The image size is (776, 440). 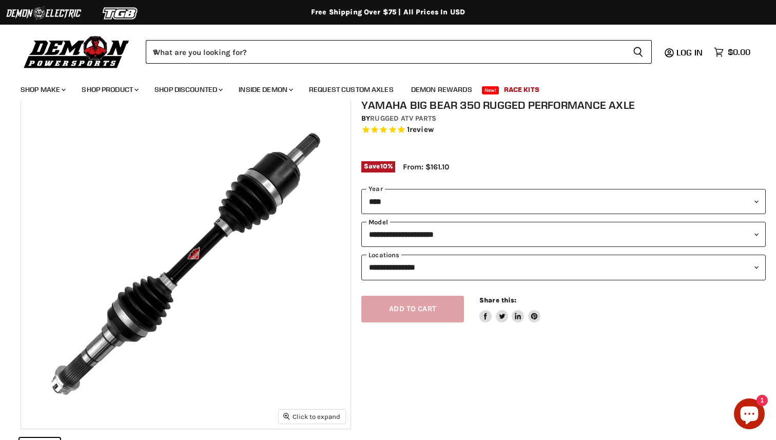 I want to click on a: Demon Rewards, so click(x=441, y=89).